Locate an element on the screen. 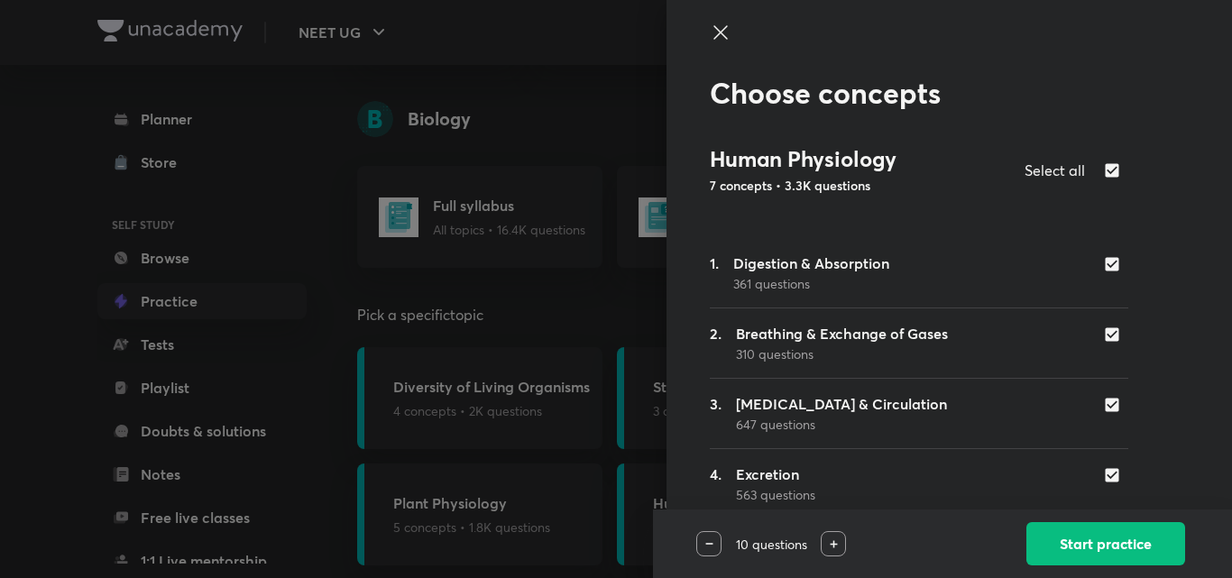 This screenshot has width=1232, height=578. img: decrease is located at coordinates (709, 544).